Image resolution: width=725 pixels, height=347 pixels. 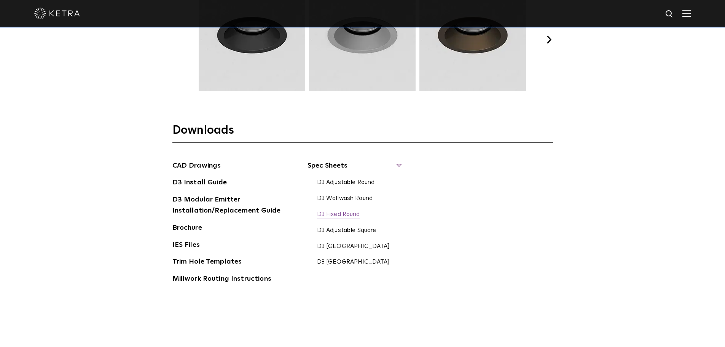 What do you see at coordinates (57, 13) in the screenshot?
I see `img: ketra-logo-2019-white` at bounding box center [57, 13].